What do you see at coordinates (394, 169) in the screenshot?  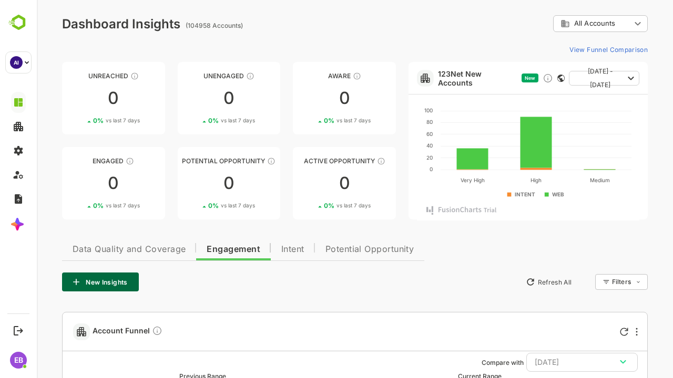 I see `text: 0` at bounding box center [394, 169].